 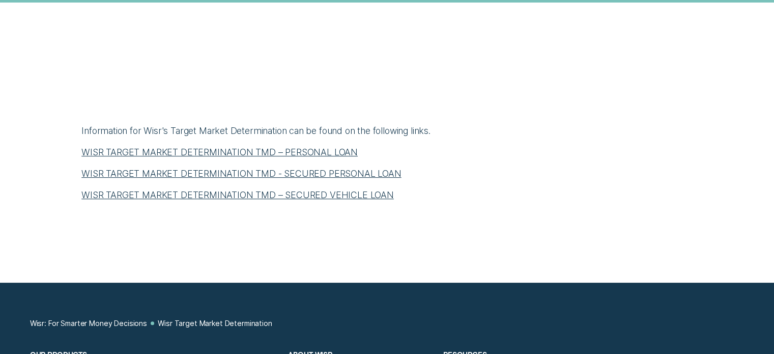 I want to click on a: WISR TARGET MARKET DETERMINATION TMD – PERSONAL LOAN, so click(x=219, y=152).